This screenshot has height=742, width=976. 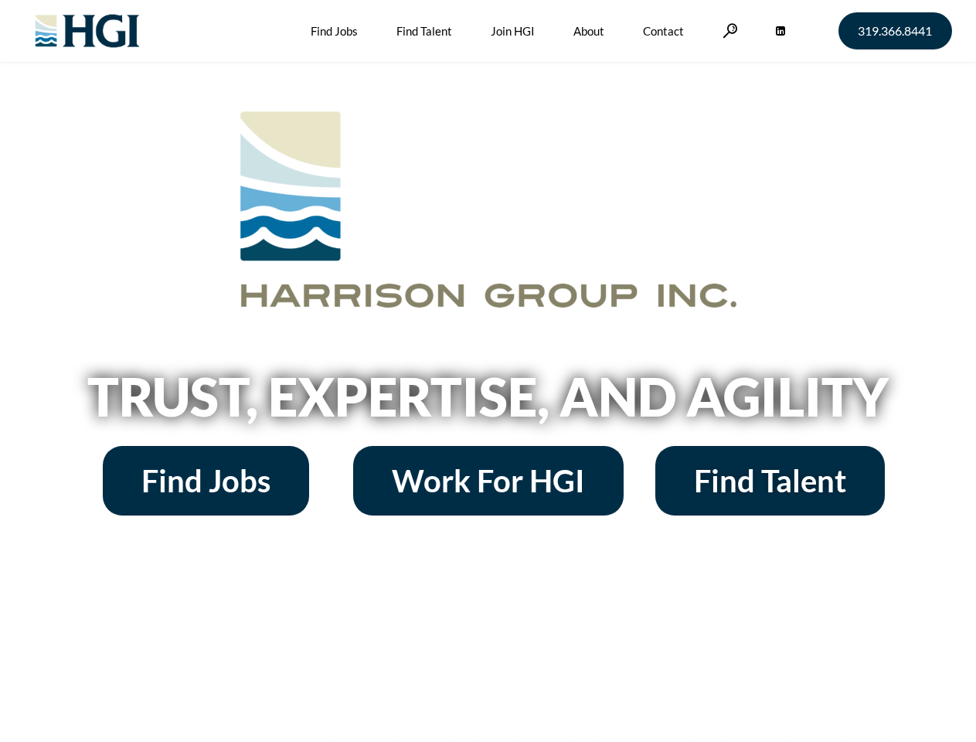 What do you see at coordinates (489, 397) in the screenshot?
I see `h2: Trust, Expertise, and Agility` at bounding box center [489, 397].